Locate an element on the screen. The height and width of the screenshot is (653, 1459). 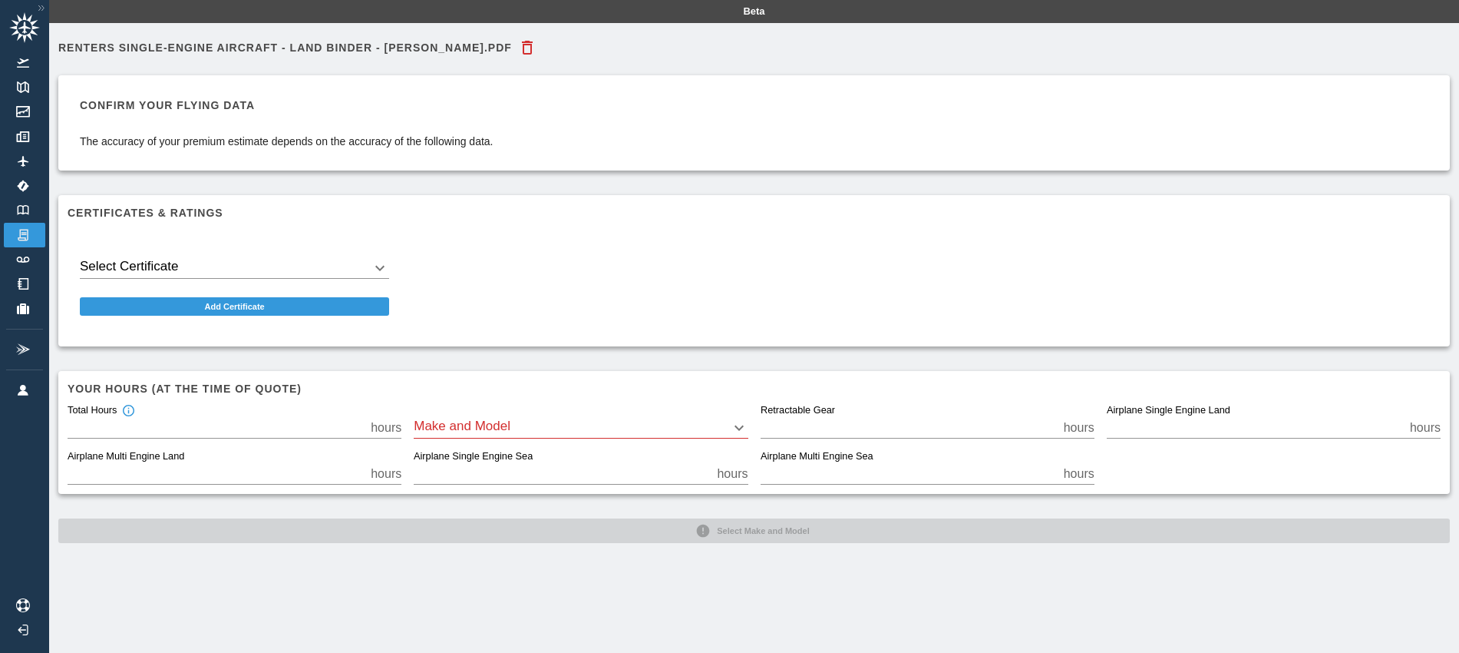
label: Airplane Multi Engine Land is located at coordinates (126, 457).